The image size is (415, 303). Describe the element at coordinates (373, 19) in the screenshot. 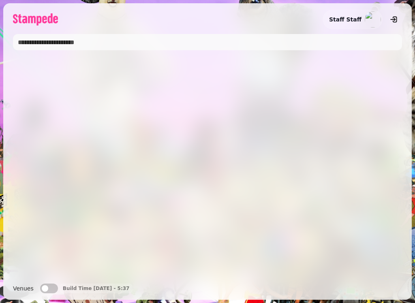

I see `img: aHR0cHM6Ly93d3cuZ3JhdmF0YXIuY29tL2F2YXRhci9lOGUxYzE3MGEwZjIwZTQzMjgyNzc1OWQyODkwZTcwYz9zPTE1MCZkP...` at that location.